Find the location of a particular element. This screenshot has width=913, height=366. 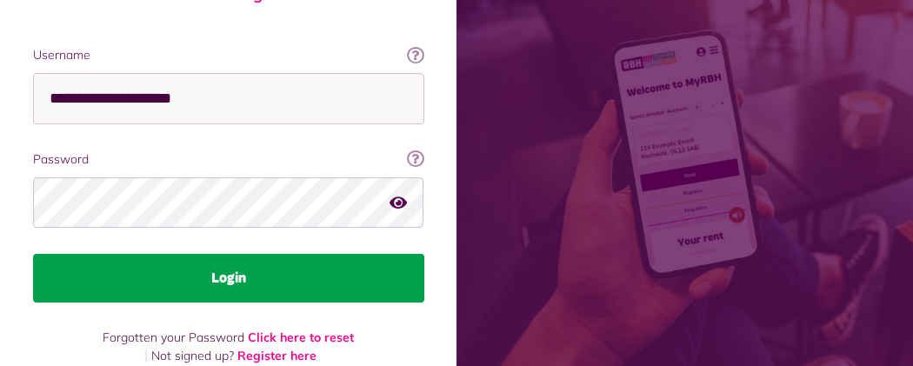

label: Password is located at coordinates (229, 159).